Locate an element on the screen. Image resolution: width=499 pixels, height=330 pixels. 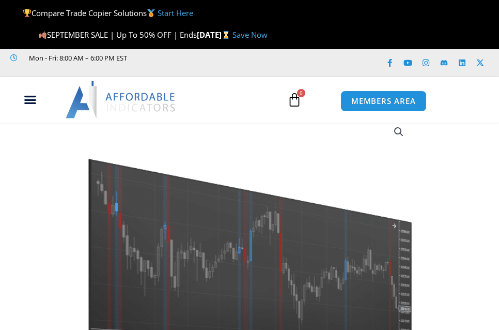
img: LogoAI | Affordable Indicators – NinjaTrader is located at coordinates (121, 100).